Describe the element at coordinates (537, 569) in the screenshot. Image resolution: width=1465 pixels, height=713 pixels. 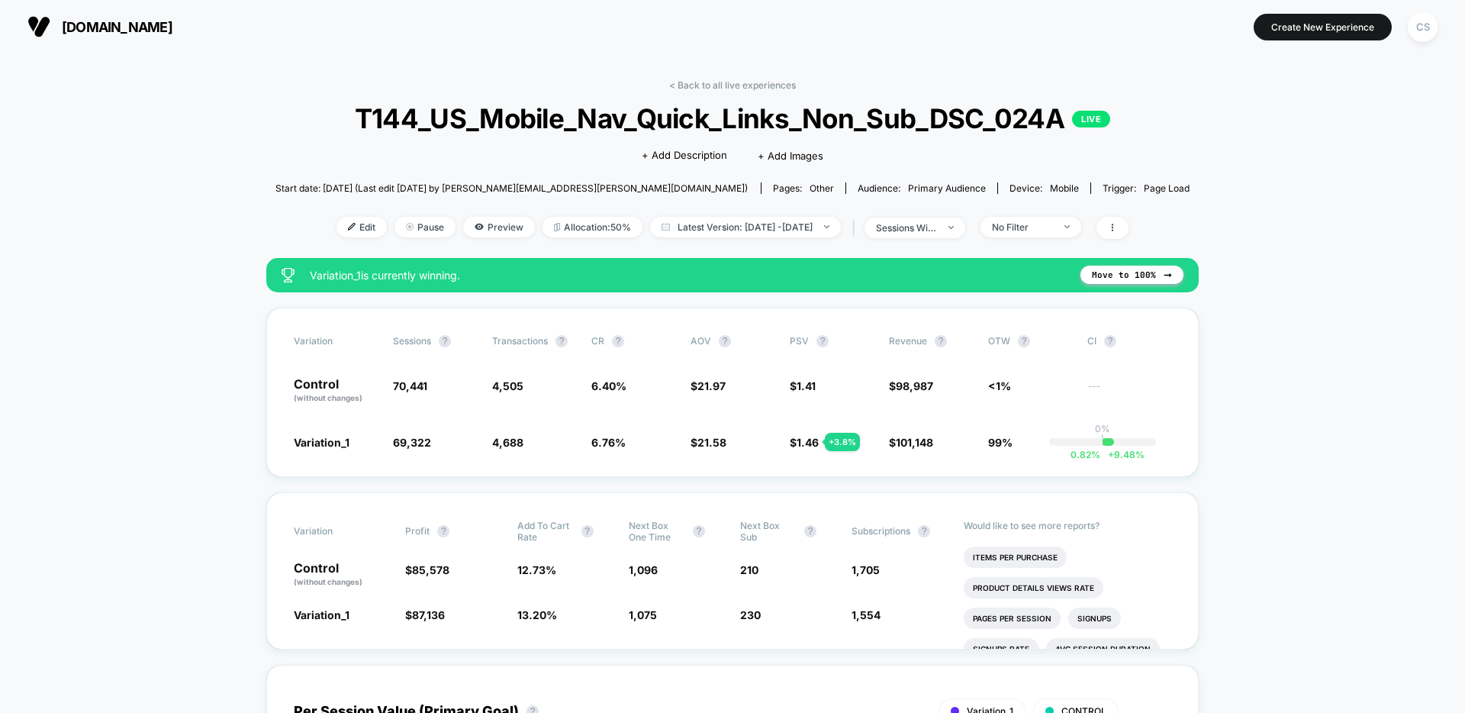
I see `span: 12.73 %` at that location.